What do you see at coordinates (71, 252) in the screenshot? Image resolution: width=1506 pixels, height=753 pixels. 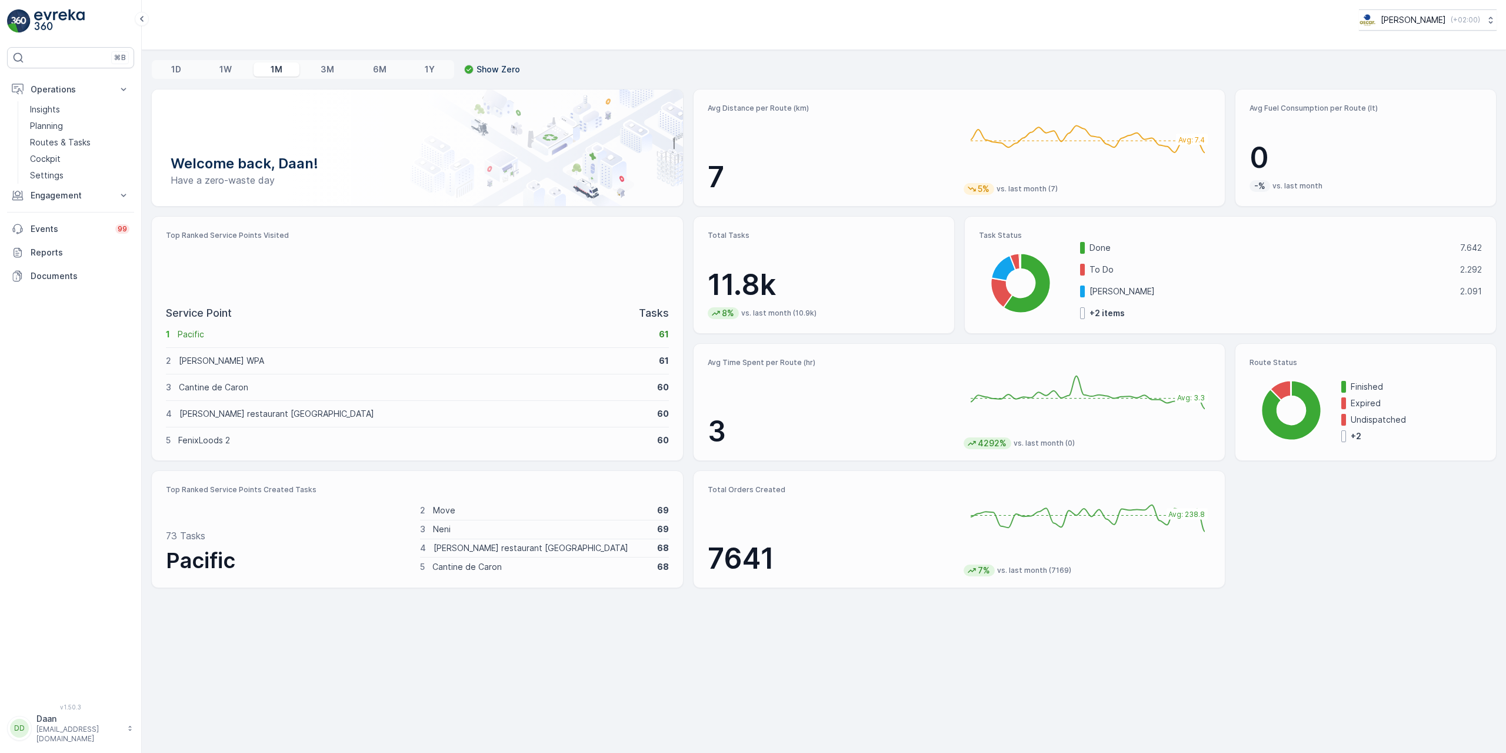 I see `a: Reports` at bounding box center [71, 252].